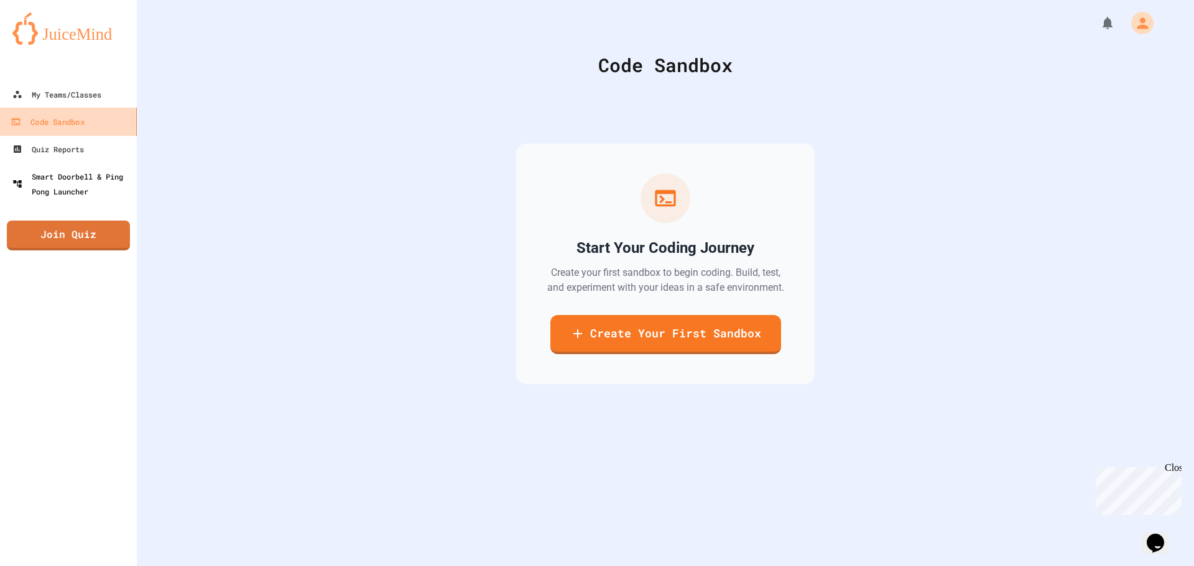  Describe the element at coordinates (1137, 23) in the screenshot. I see `div: My Account` at that location.